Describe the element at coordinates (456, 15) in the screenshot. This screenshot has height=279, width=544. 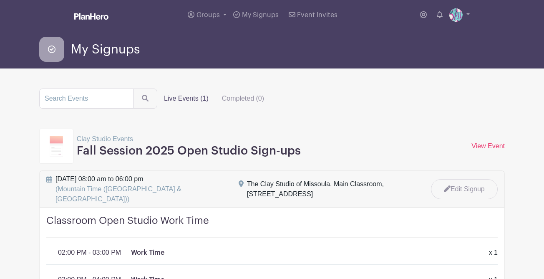
I see `img: Carleton_Christa_02Detail.jpeg` at that location.